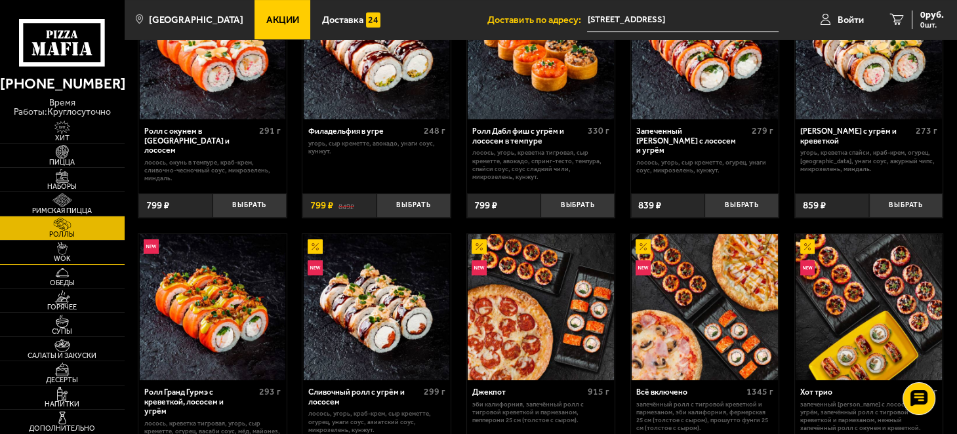 The image size is (957, 434). I want to click on span: 859 ₽, so click(814, 205).